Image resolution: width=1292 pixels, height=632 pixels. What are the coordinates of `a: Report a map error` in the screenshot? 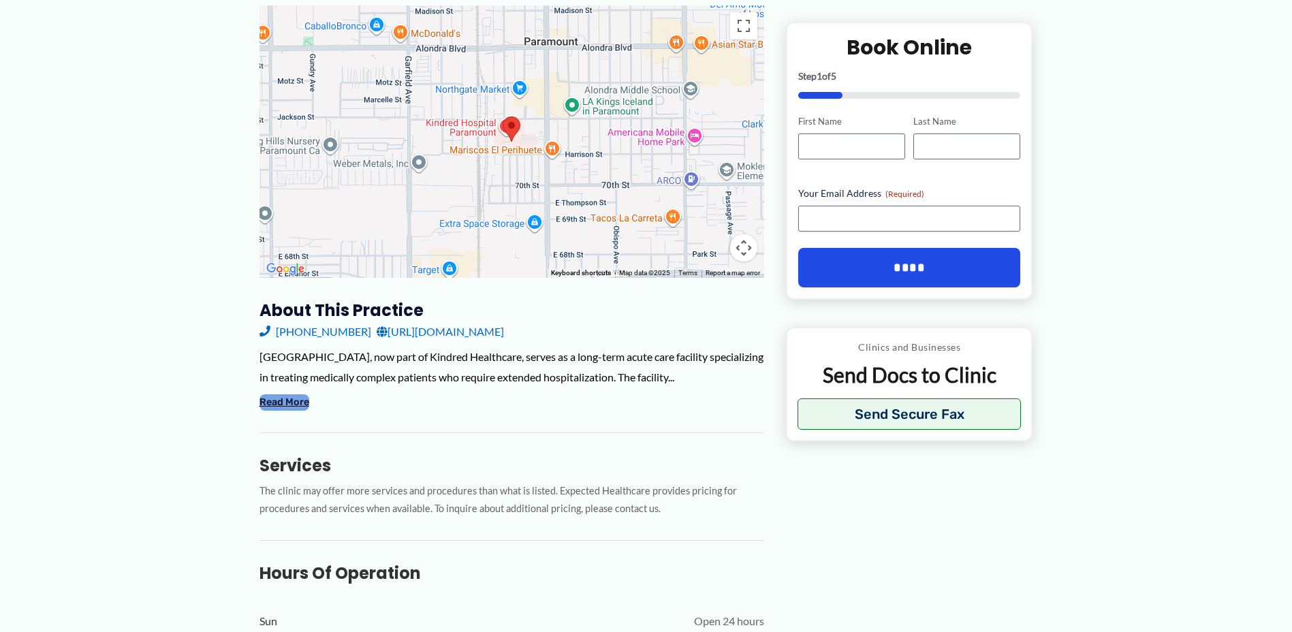 It's located at (733, 272).